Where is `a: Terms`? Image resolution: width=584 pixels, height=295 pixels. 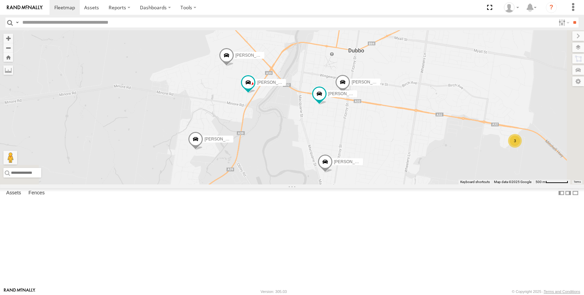 a: Terms is located at coordinates (577, 182).